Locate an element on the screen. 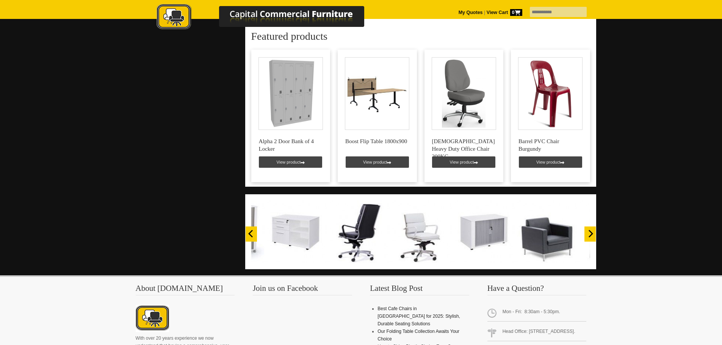  h3: Have a Question? is located at coordinates (537, 290).